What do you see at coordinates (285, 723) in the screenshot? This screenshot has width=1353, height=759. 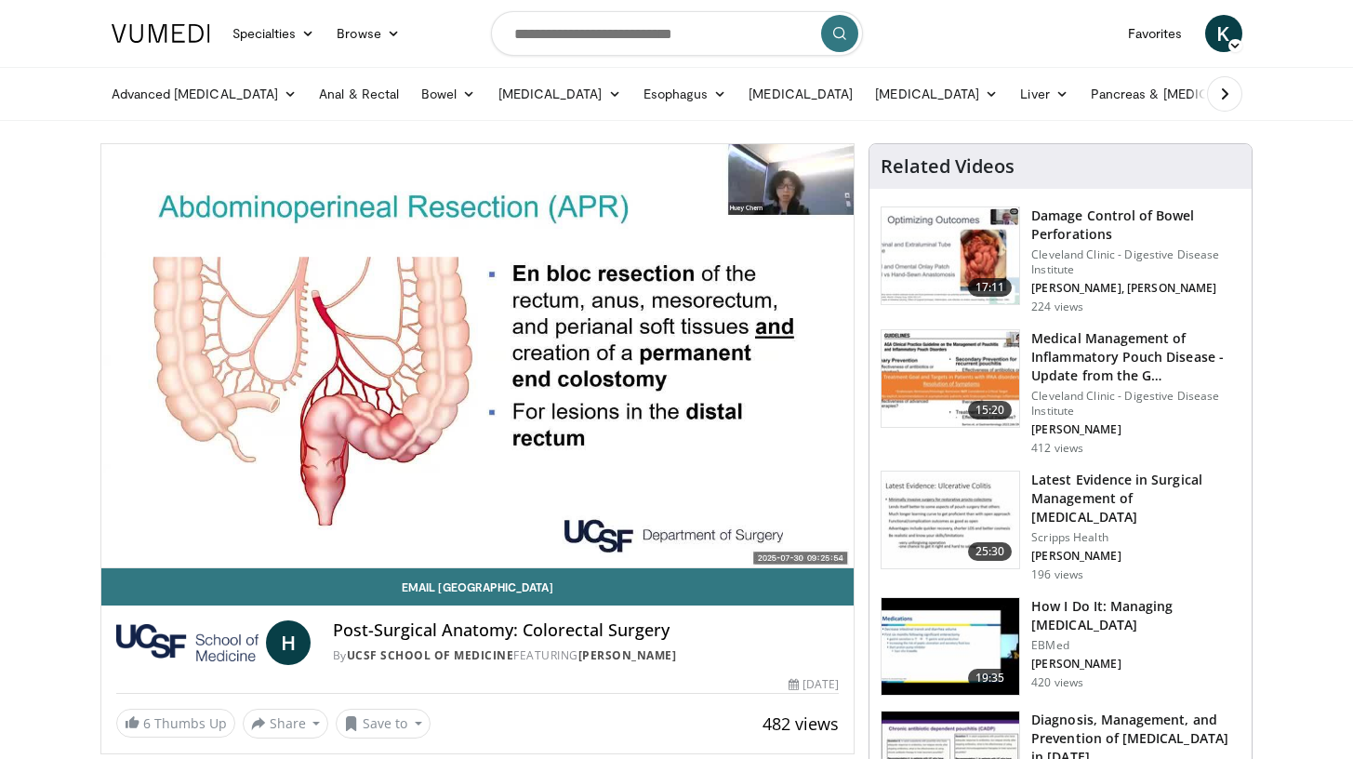 I see `button: Share` at bounding box center [285, 723].